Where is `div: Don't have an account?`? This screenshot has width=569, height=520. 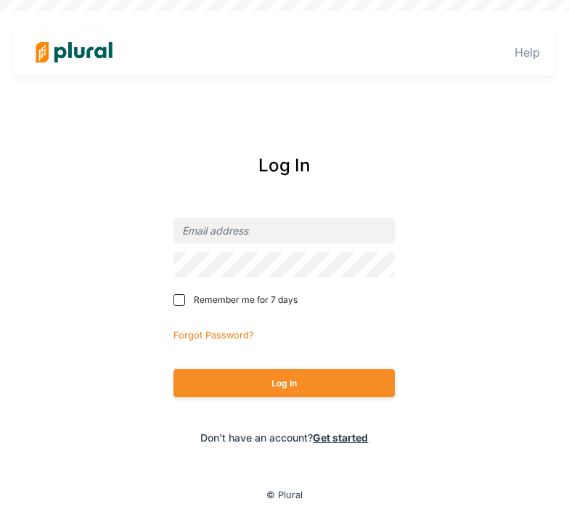 div: Don't have an account? is located at coordinates (285, 437).